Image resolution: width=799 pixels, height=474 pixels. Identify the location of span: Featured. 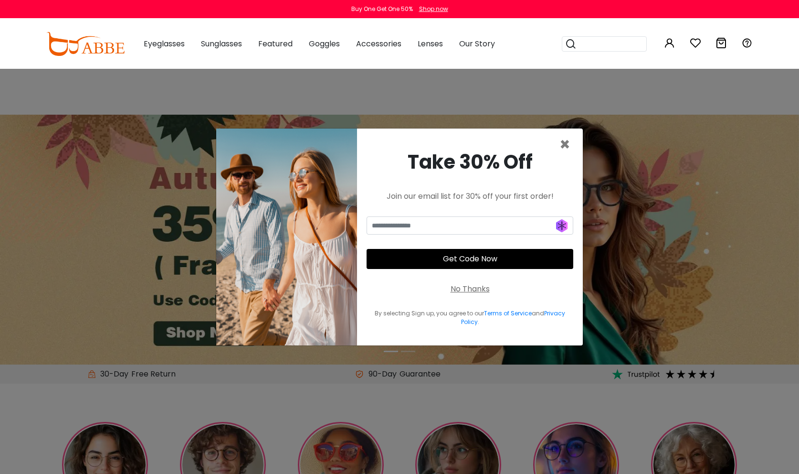
(275, 43).